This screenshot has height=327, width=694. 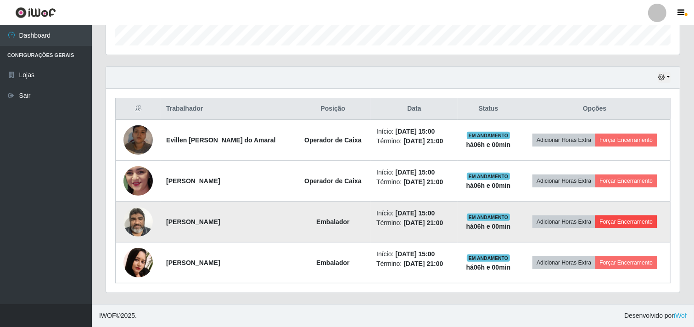 What do you see at coordinates (489, 109) in the screenshot?
I see `th: Status` at bounding box center [489, 109].